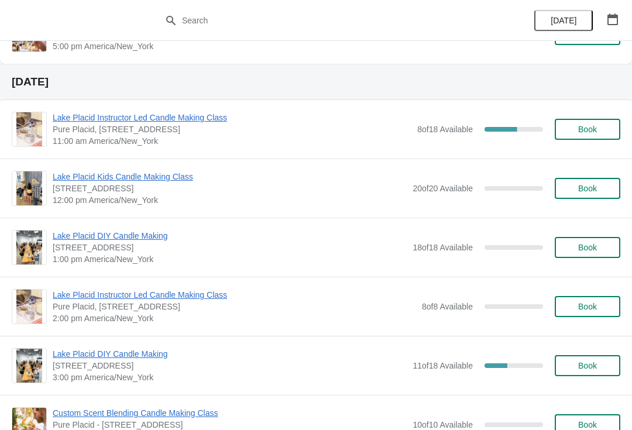  What do you see at coordinates (444, 129) in the screenshot?
I see `span: 8 of 18 Available` at bounding box center [444, 129].